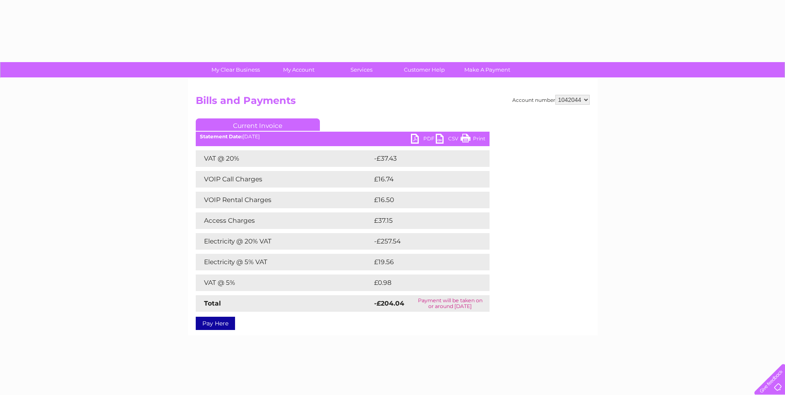 Image resolution: width=785 pixels, height=395 pixels. What do you see at coordinates (448, 139) in the screenshot?
I see `a: CSV` at bounding box center [448, 139].